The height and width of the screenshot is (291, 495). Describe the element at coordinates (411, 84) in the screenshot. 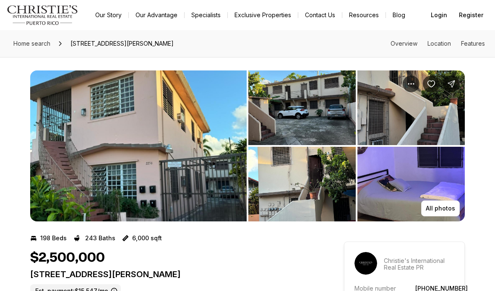

I see `button: Property options` at that location.